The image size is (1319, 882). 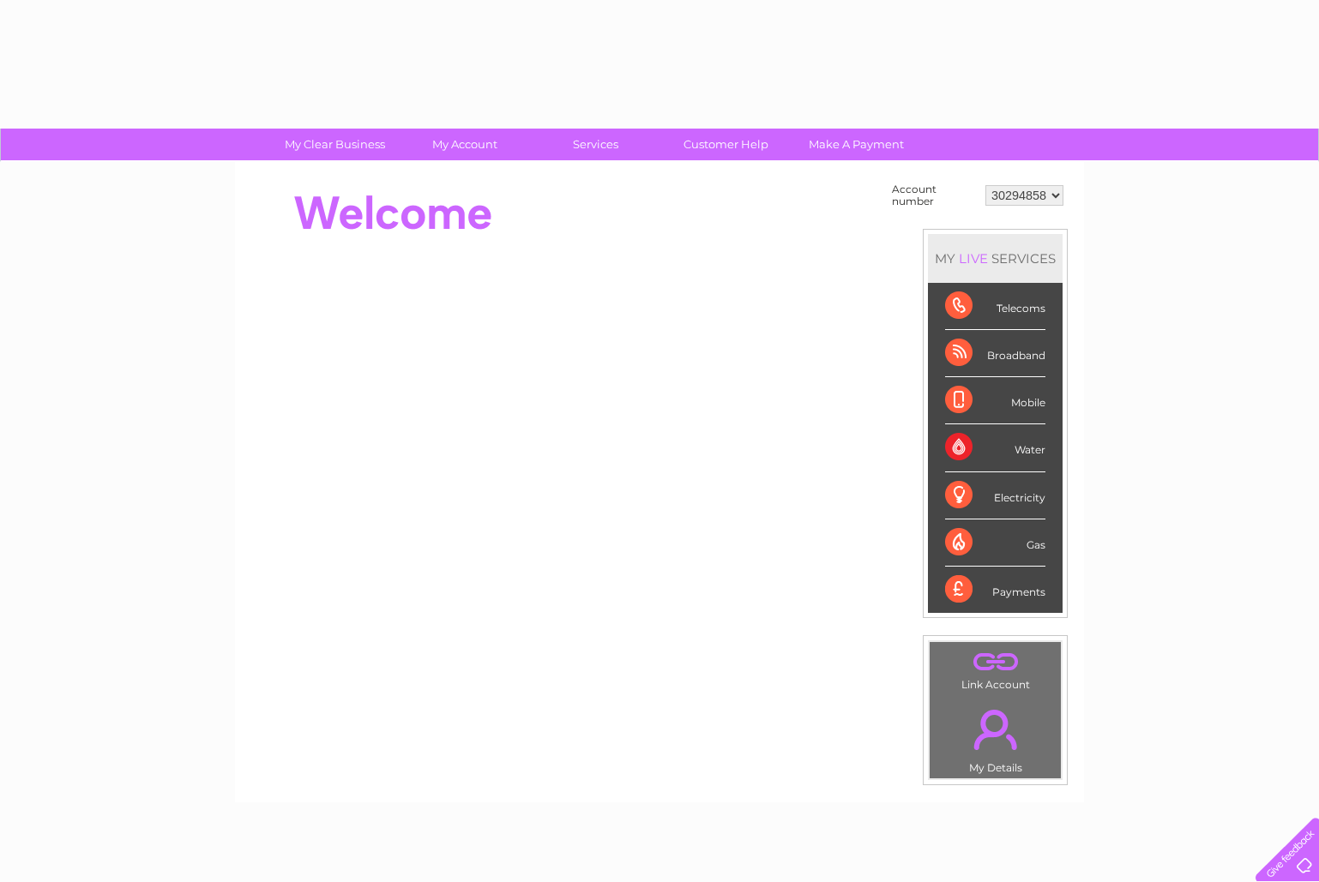 What do you see at coordinates (995, 306) in the screenshot?
I see `div: Telecoms` at bounding box center [995, 306].